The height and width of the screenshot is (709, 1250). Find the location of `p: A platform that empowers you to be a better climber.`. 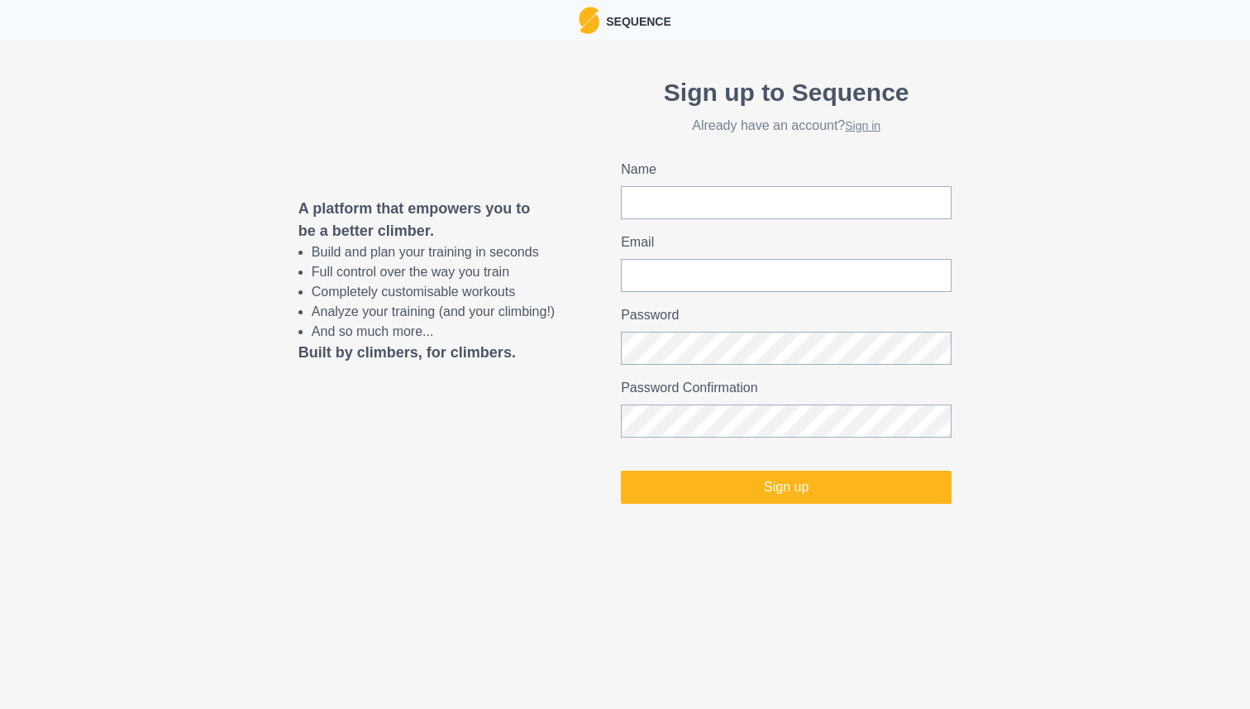

p: A platform that empowers you to be a better climber. is located at coordinates (427, 220).